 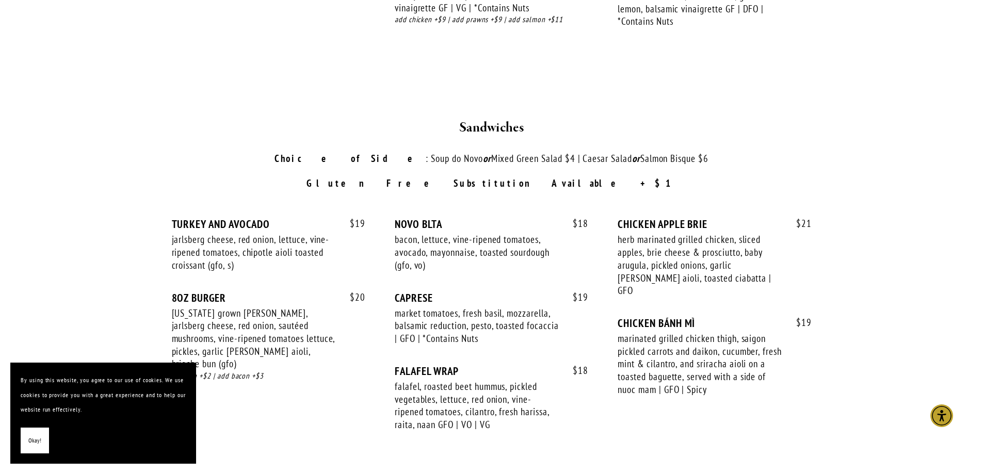 I want to click on div: FALAFEL WRAP, so click(x=491, y=371).